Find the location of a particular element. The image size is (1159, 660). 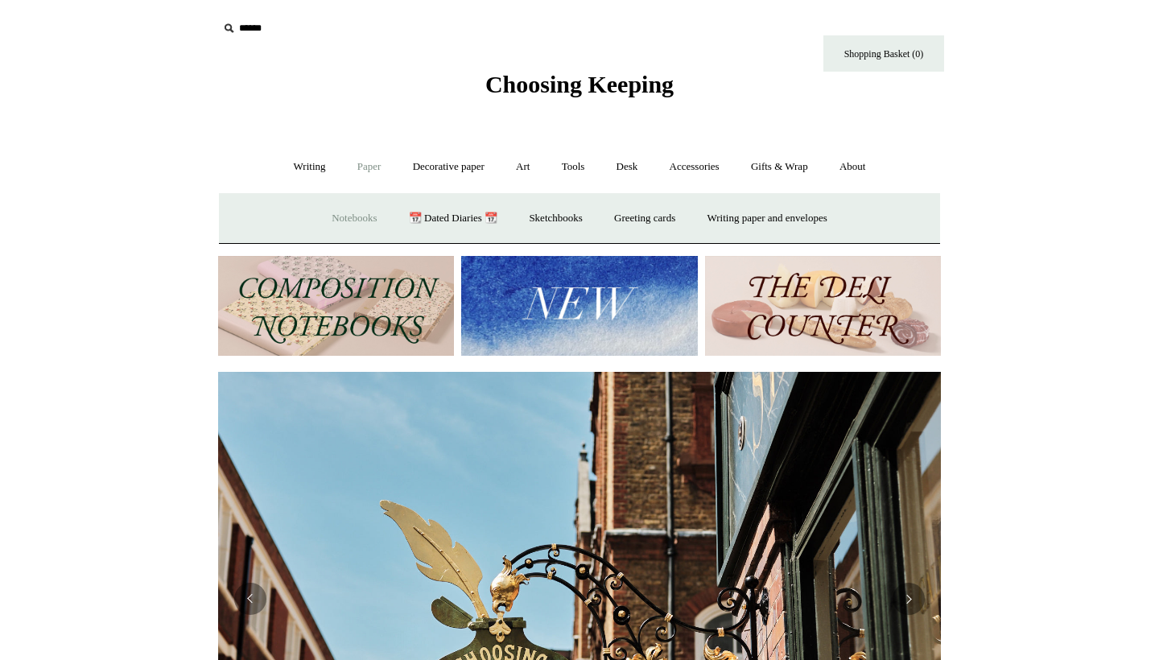

button: Next is located at coordinates (909, 599).